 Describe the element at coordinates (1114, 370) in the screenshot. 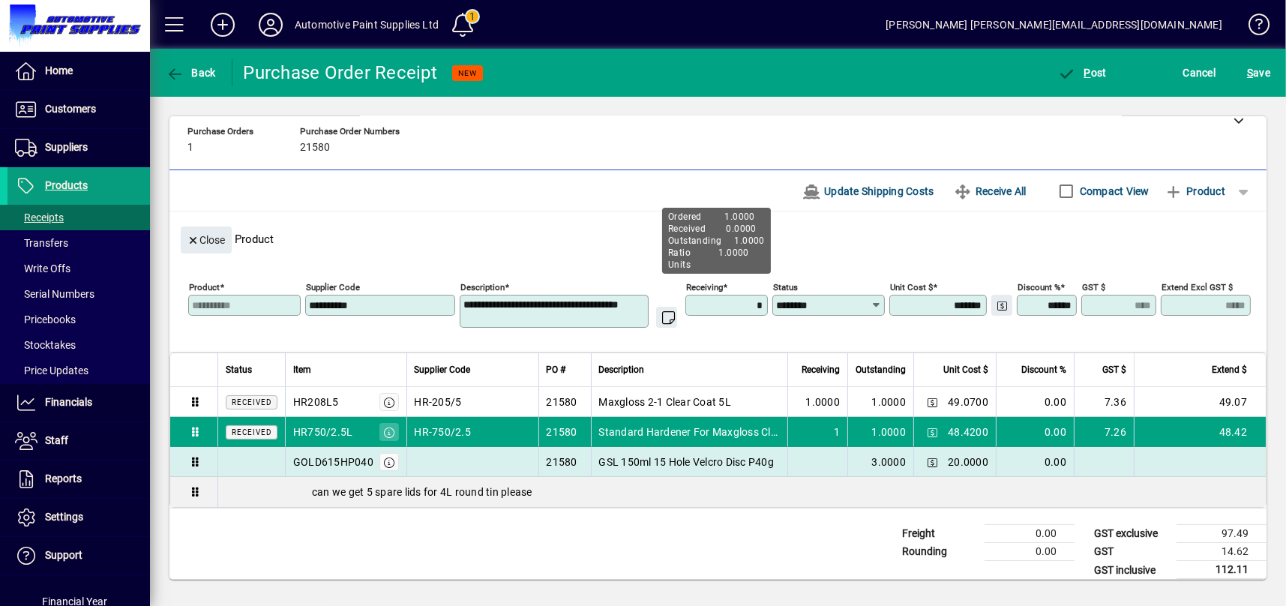

I see `span: GST $` at that location.